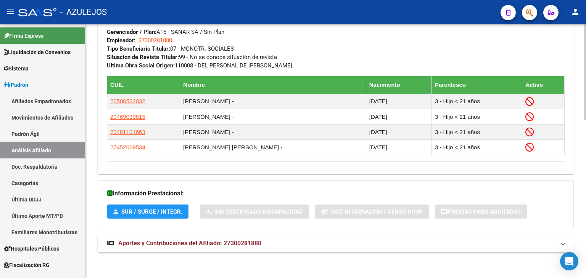  Describe the element at coordinates (254, 212) in the screenshot. I see `button: Sin Certificado Discapacidad` at that location.